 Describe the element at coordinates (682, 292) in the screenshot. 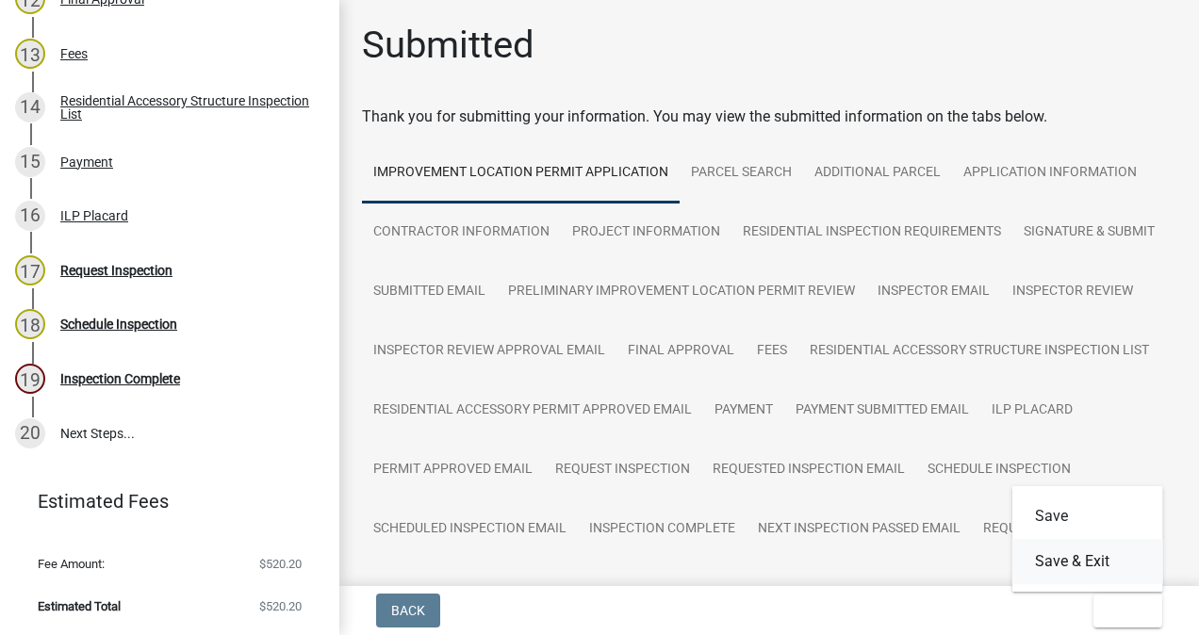

I see `a: Preliminary Improvement Location Permit Review` at that location.